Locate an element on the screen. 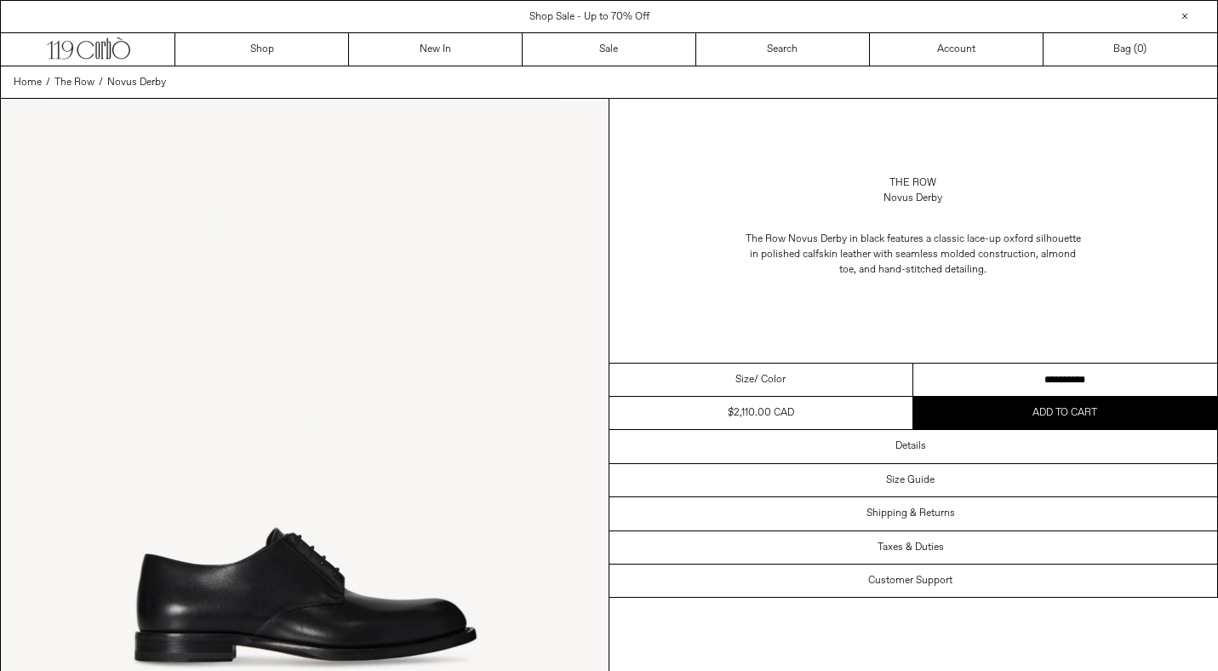 This screenshot has height=671, width=1218. a: Bag () is located at coordinates (1130, 49).